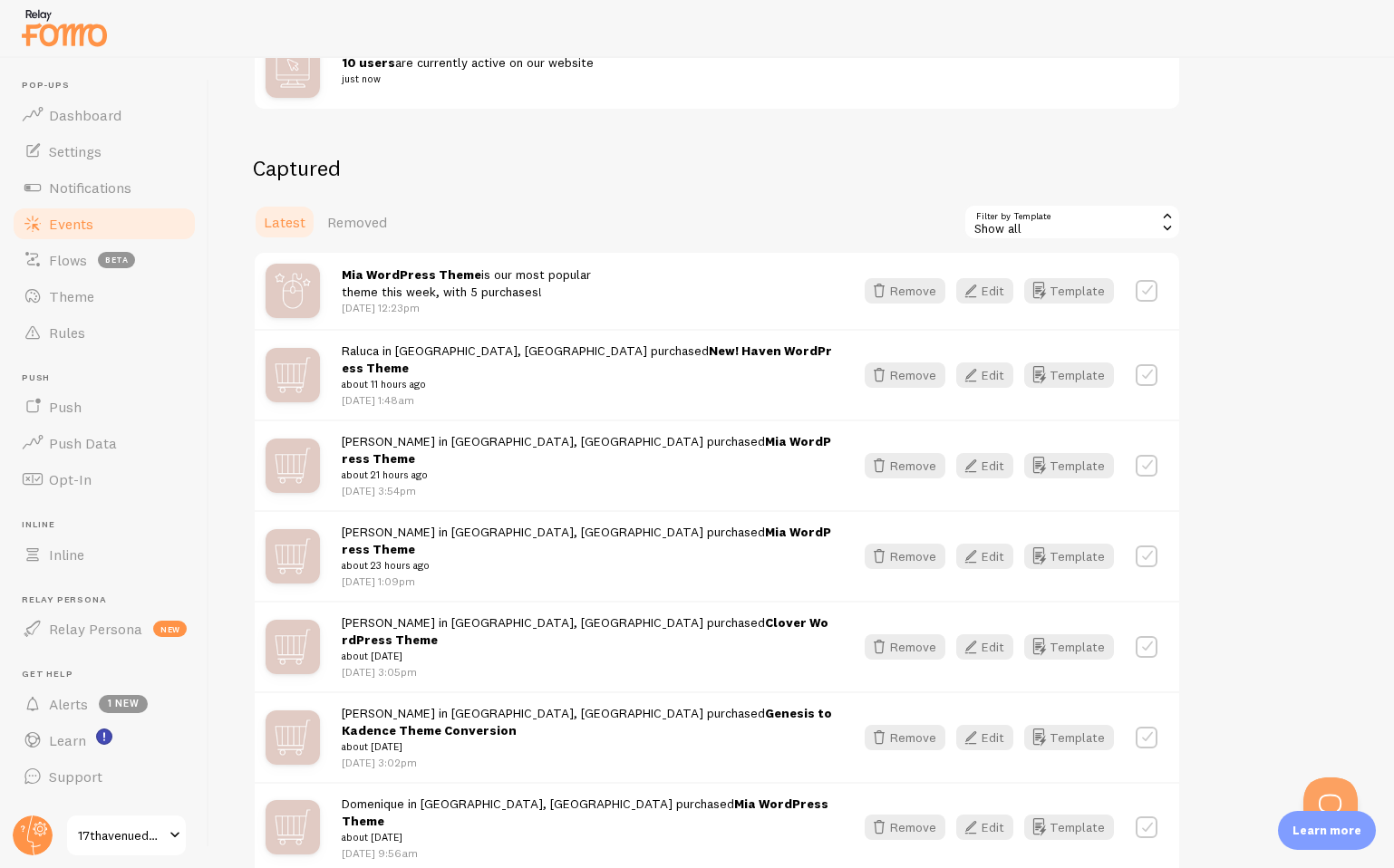  I want to click on small: about 11 hours ago, so click(586, 384).